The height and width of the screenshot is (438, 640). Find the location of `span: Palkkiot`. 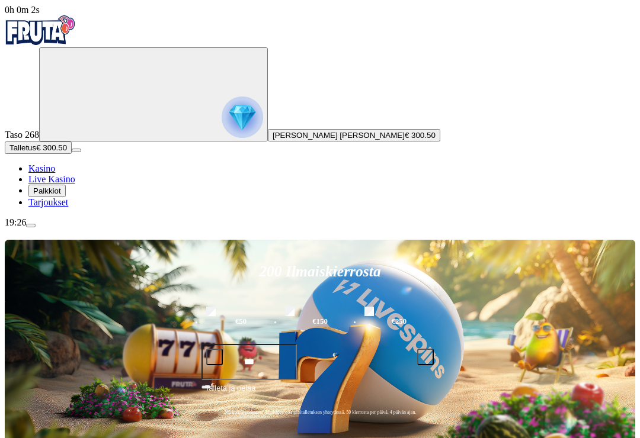

span: Palkkiot is located at coordinates (47, 191).